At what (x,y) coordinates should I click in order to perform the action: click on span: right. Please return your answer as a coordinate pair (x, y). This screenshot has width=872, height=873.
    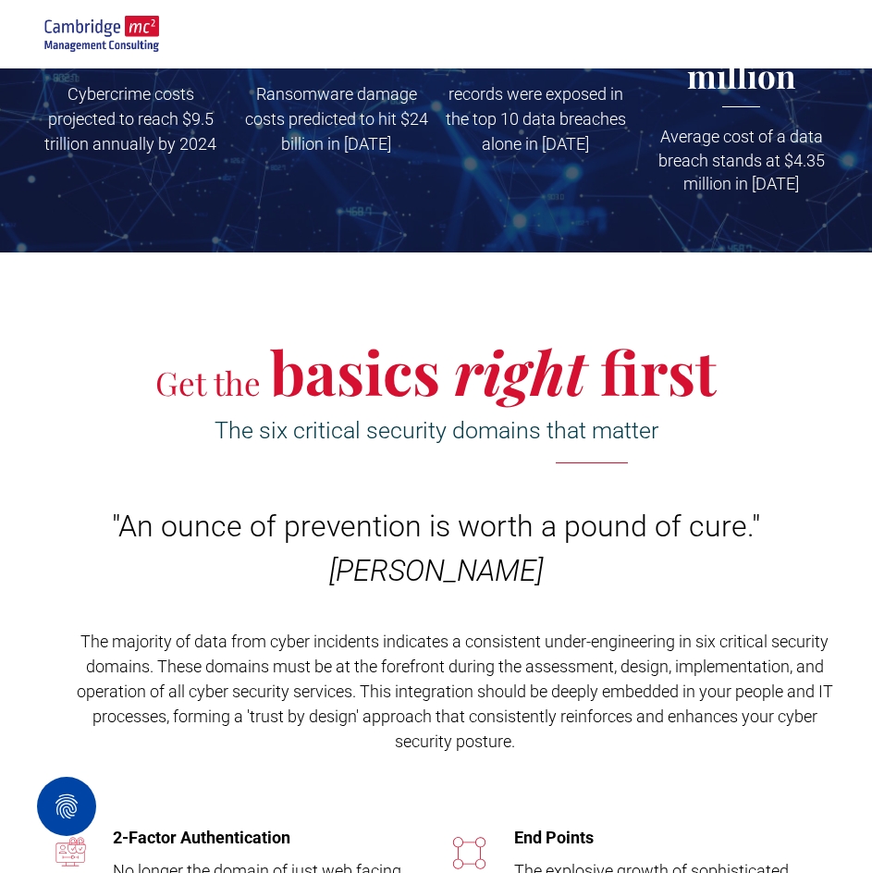
    Looking at the image, I should click on (520, 371).